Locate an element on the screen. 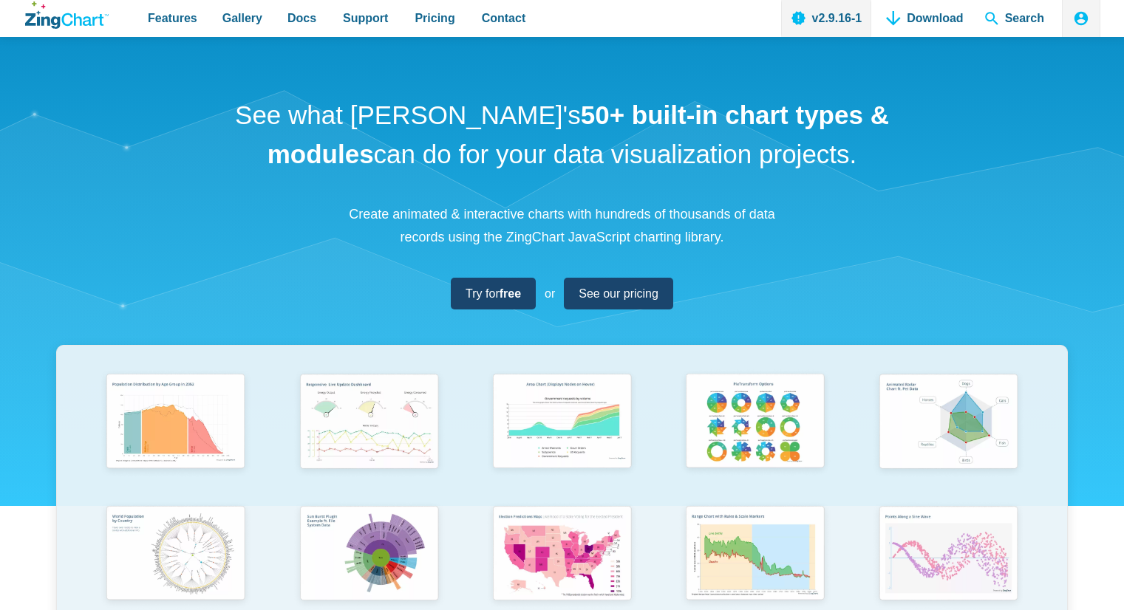 This screenshot has height=610, width=1124. img: Range Chart with Rultes & Scale Markers is located at coordinates (754, 555).